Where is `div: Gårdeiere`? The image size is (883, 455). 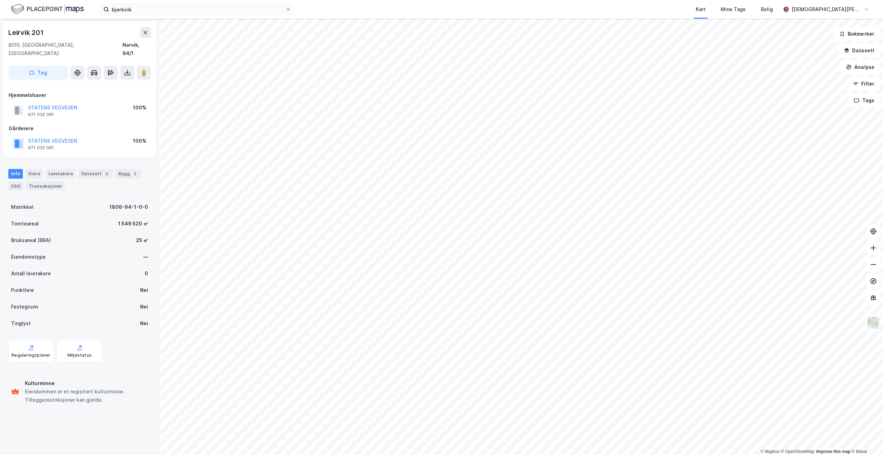 div: Gårdeiere is located at coordinates (80, 128).